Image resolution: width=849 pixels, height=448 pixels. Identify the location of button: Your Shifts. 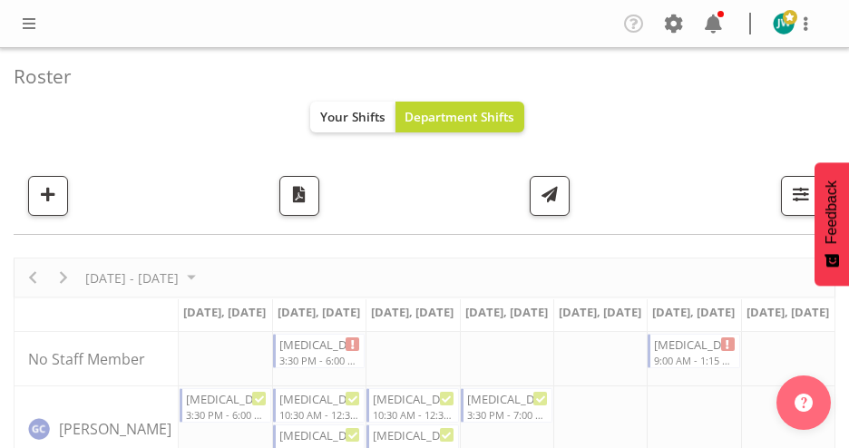
(353, 117).